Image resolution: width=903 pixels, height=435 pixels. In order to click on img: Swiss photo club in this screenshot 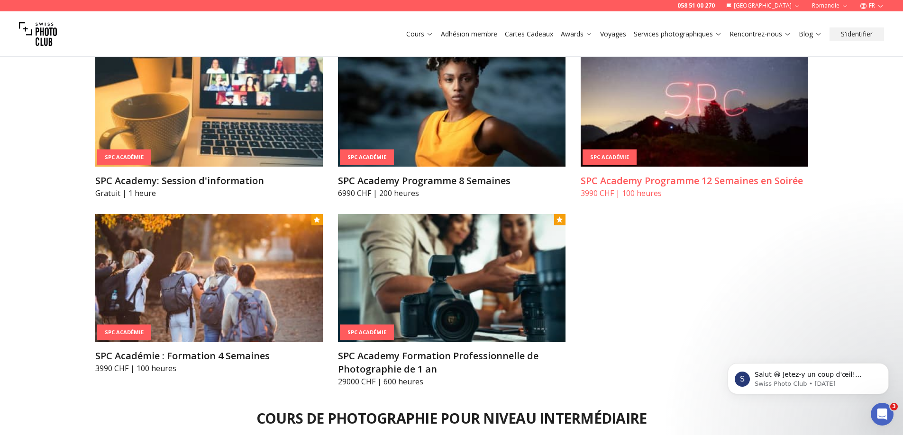, I will do `click(38, 34)`.